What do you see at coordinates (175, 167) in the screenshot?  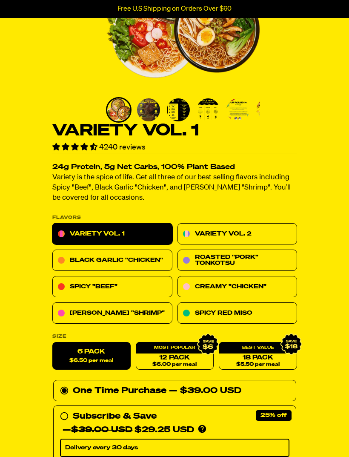 I see `h2: 24g Protein, 5g Net Carbs, 100% Plant Based` at bounding box center [175, 167].